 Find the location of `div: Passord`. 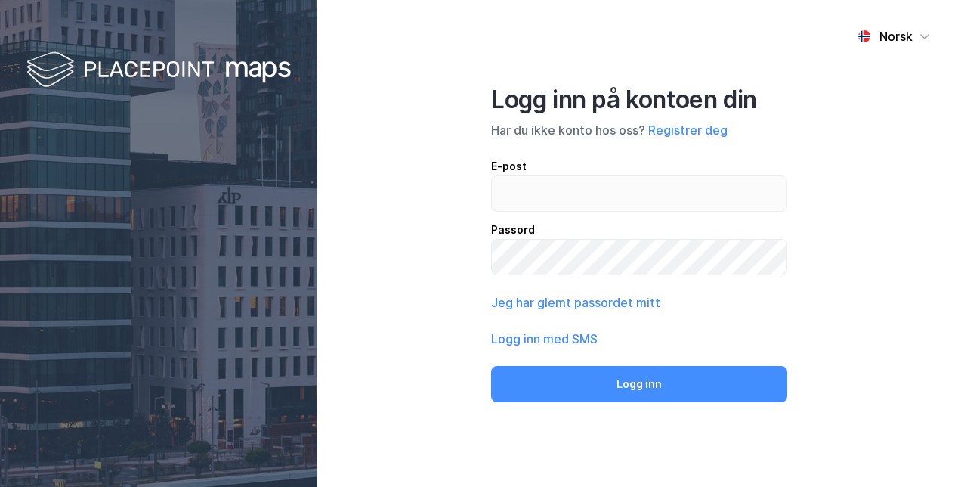

div: Passord is located at coordinates (639, 230).